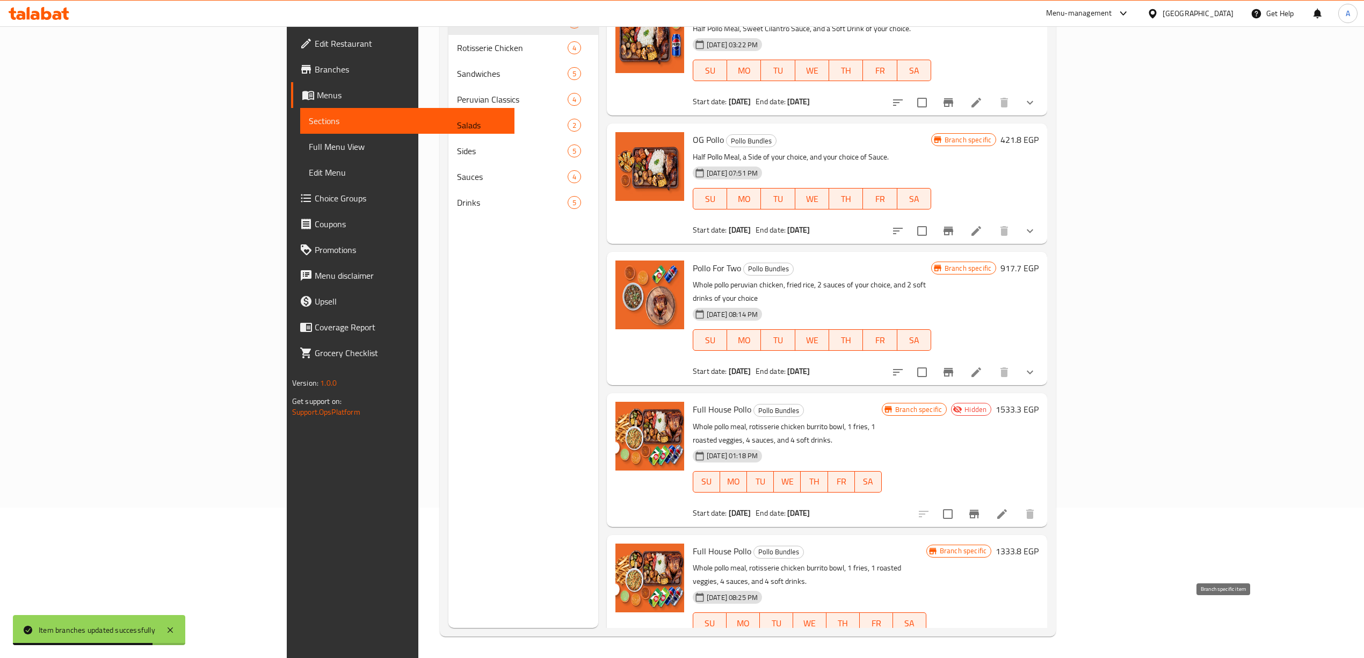 This screenshot has height=658, width=1364. What do you see at coordinates (410, 327) in the screenshot?
I see `span: Coverage Report` at bounding box center [410, 327].